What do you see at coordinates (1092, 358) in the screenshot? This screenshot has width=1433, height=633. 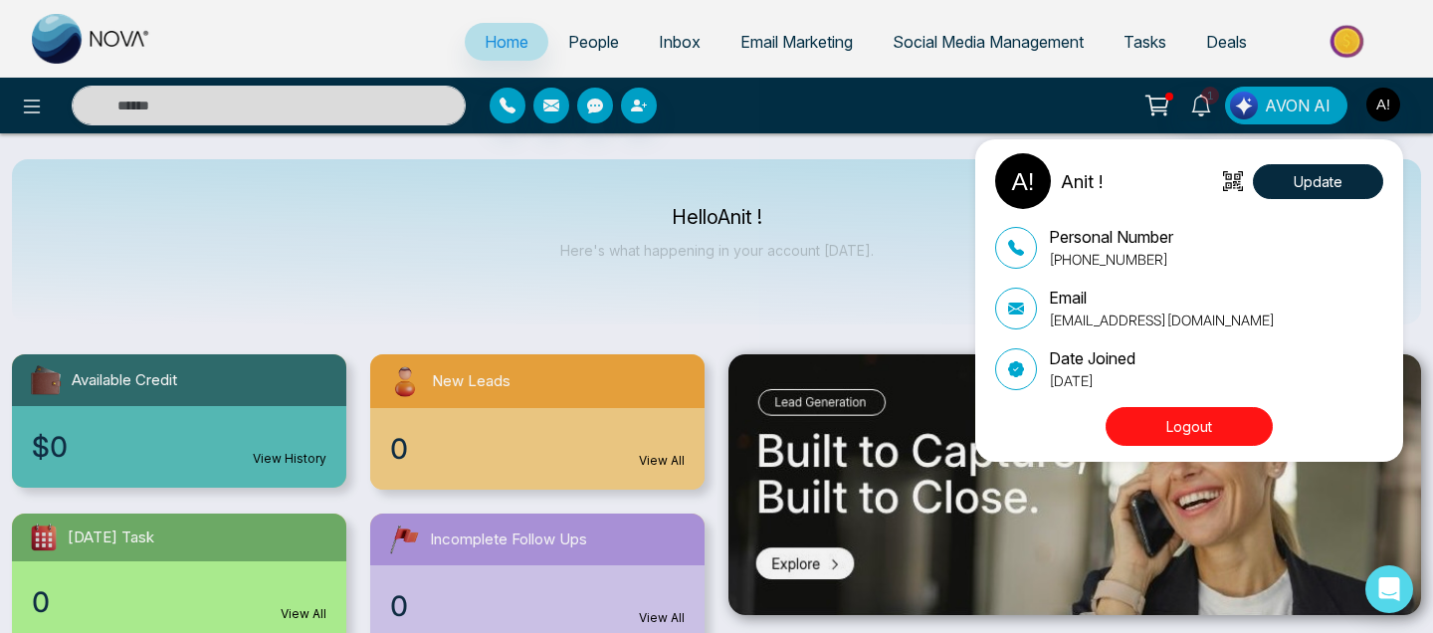 I see `p: Date Joined` at bounding box center [1092, 358].